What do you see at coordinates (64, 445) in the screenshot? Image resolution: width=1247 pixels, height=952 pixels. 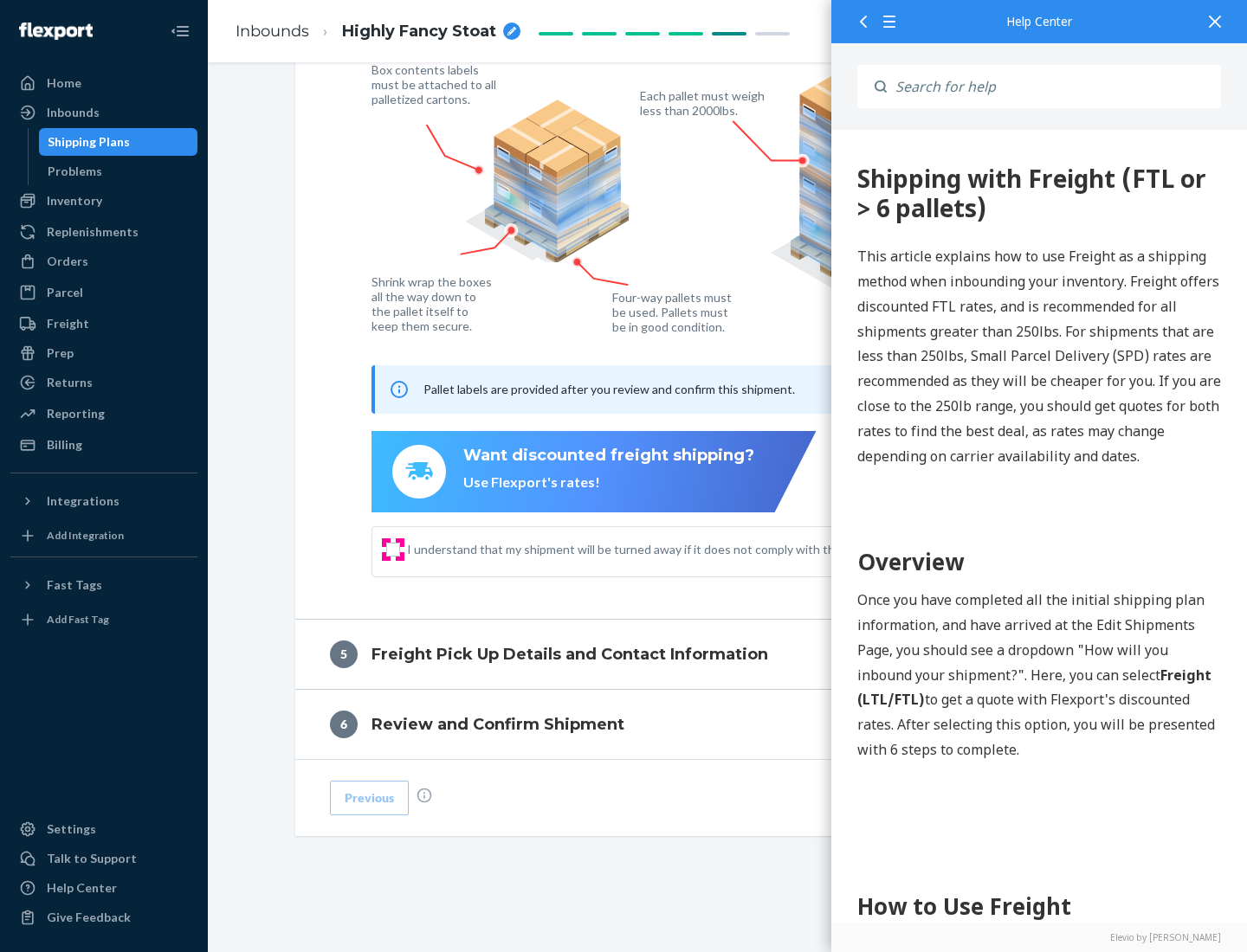 I see `div: Billing` at bounding box center [64, 445].